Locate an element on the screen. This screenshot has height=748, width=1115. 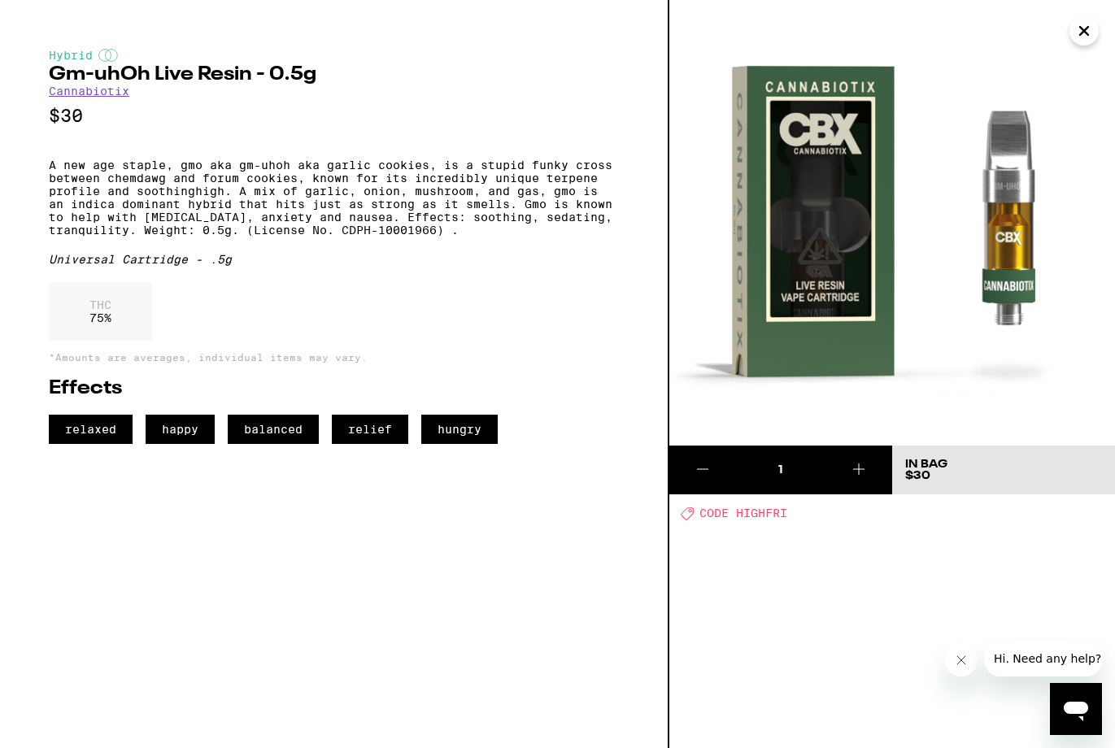
h2: Effects is located at coordinates (334, 389).